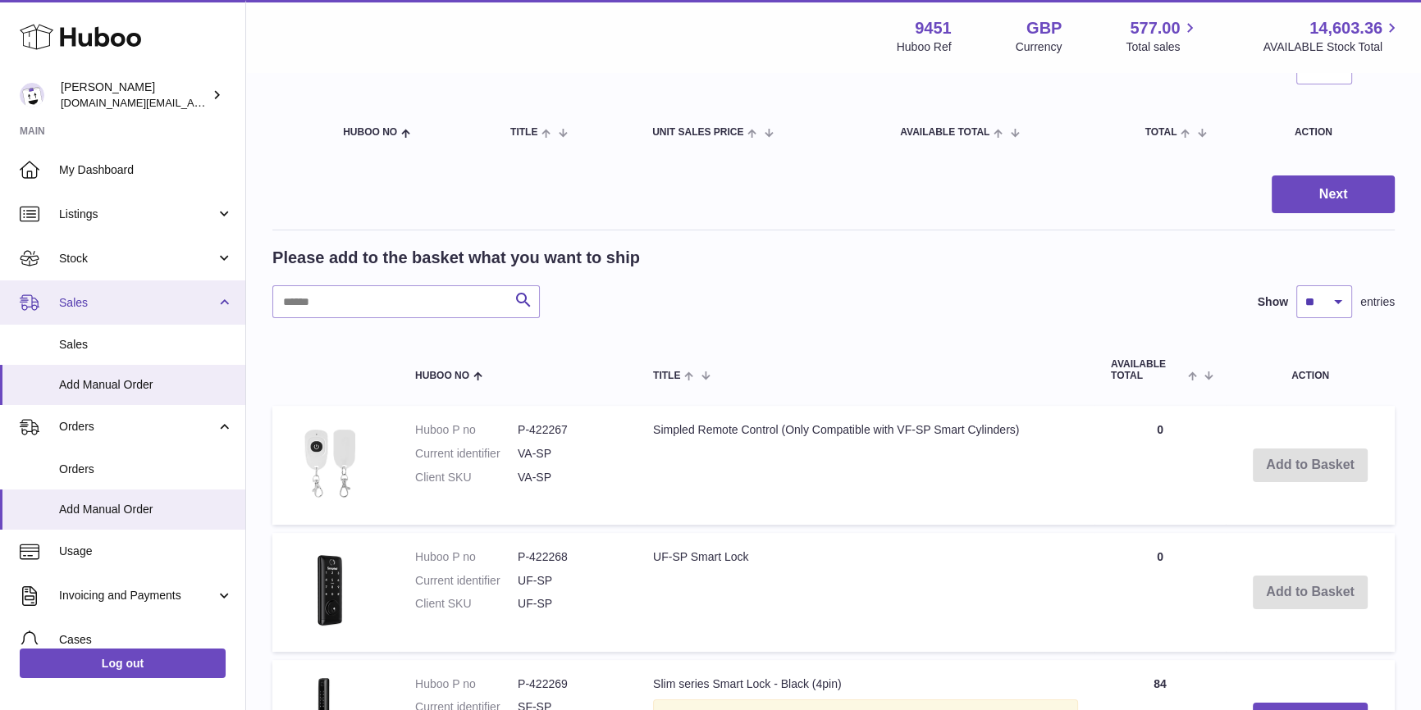 This screenshot has height=710, width=1421. What do you see at coordinates (1162, 36) in the screenshot?
I see `a: 577.00 Total sales` at bounding box center [1162, 36].